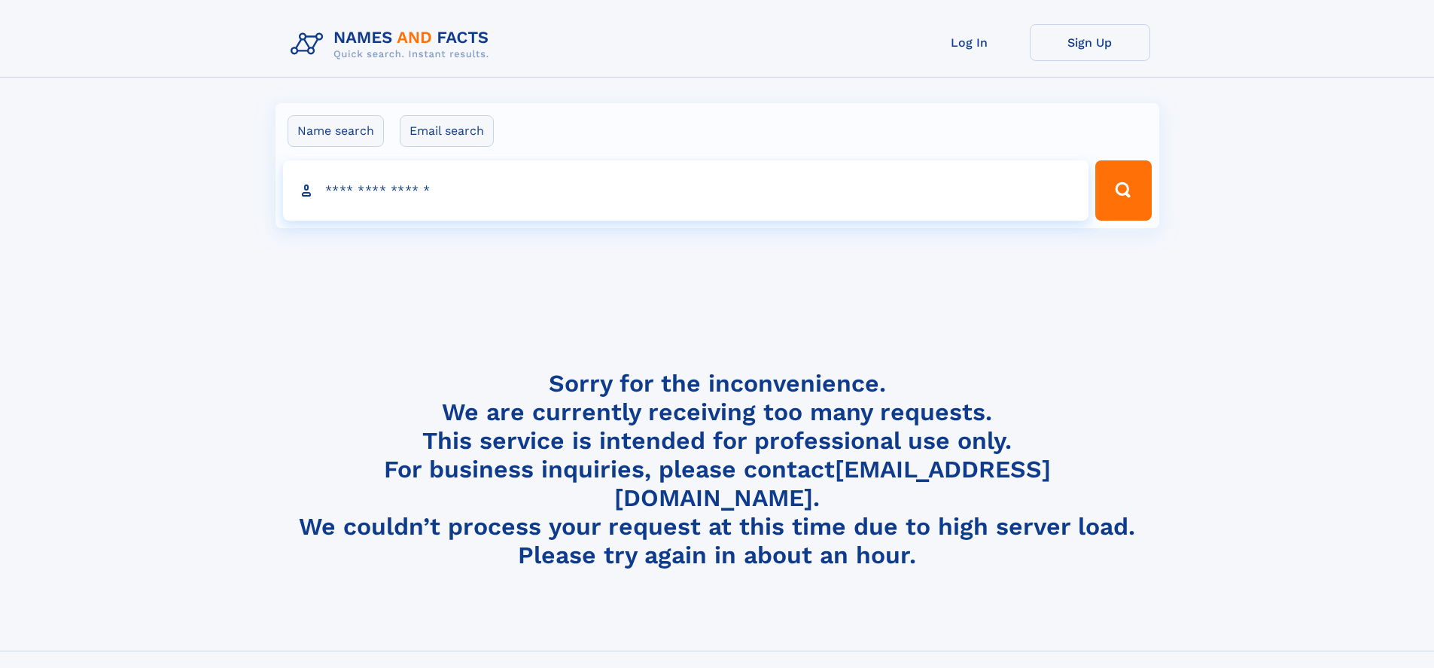 The height and width of the screenshot is (668, 1434). What do you see at coordinates (336, 131) in the screenshot?
I see `label: Name search` at bounding box center [336, 131].